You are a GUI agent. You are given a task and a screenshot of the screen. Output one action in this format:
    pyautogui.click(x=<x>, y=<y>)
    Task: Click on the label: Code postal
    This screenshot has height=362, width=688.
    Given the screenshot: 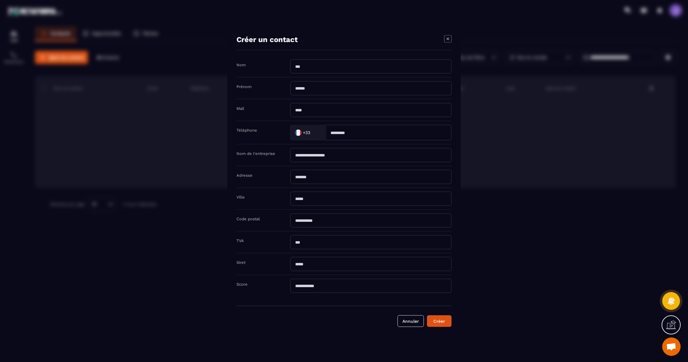 What is the action you would take?
    pyautogui.click(x=248, y=219)
    